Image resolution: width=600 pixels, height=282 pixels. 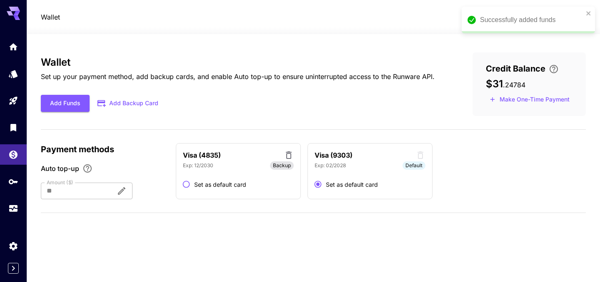 I want to click on div: Wallet, so click(x=13, y=154).